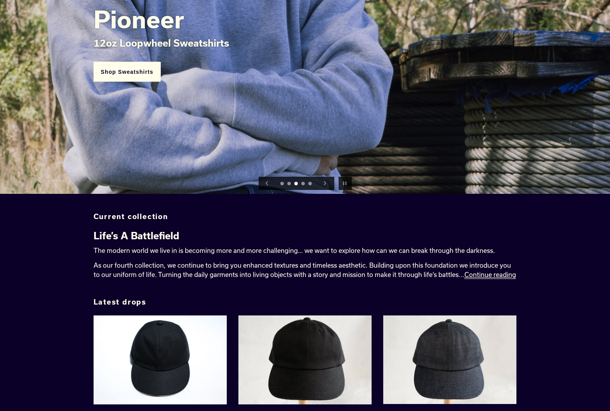 Image resolution: width=610 pixels, height=411 pixels. Describe the element at coordinates (305, 19) in the screenshot. I see `h2: Pioneer` at that location.